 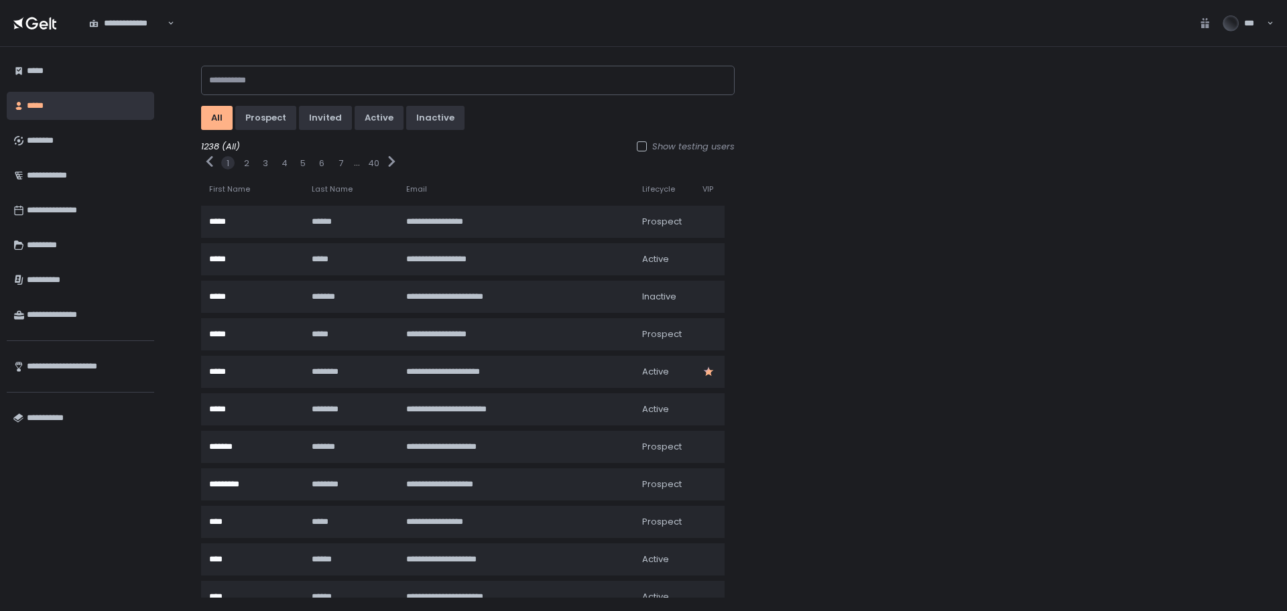 What do you see at coordinates (229, 189) in the screenshot?
I see `span: First Name` at bounding box center [229, 189].